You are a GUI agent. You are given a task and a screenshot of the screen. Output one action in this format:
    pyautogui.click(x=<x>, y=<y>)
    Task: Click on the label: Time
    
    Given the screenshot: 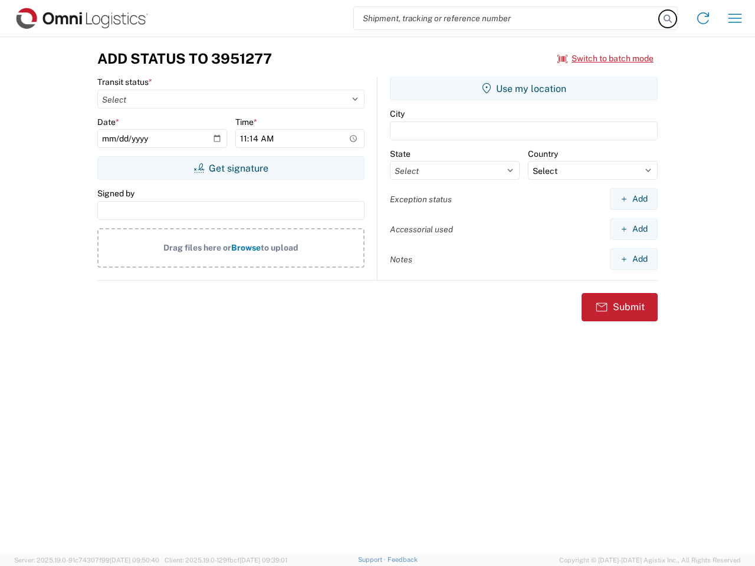 What is the action you would take?
    pyautogui.click(x=246, y=122)
    